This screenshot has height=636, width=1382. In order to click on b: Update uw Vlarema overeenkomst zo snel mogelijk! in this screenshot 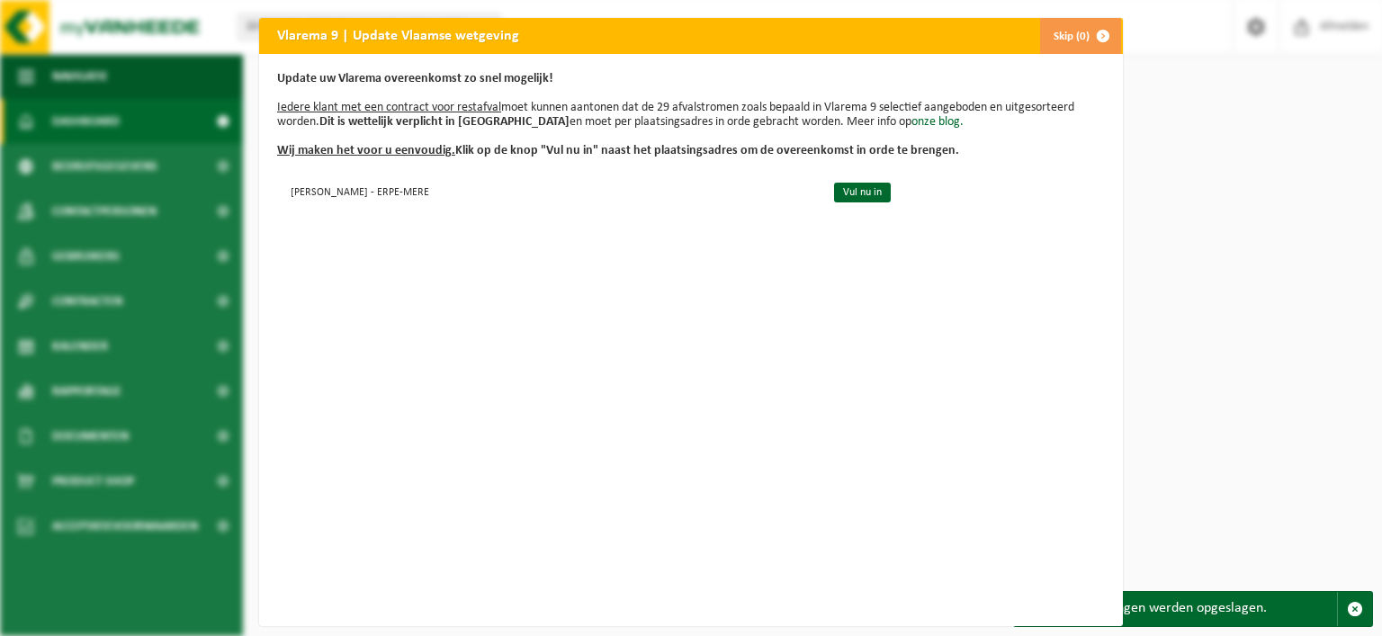, I will do `click(415, 78)`.